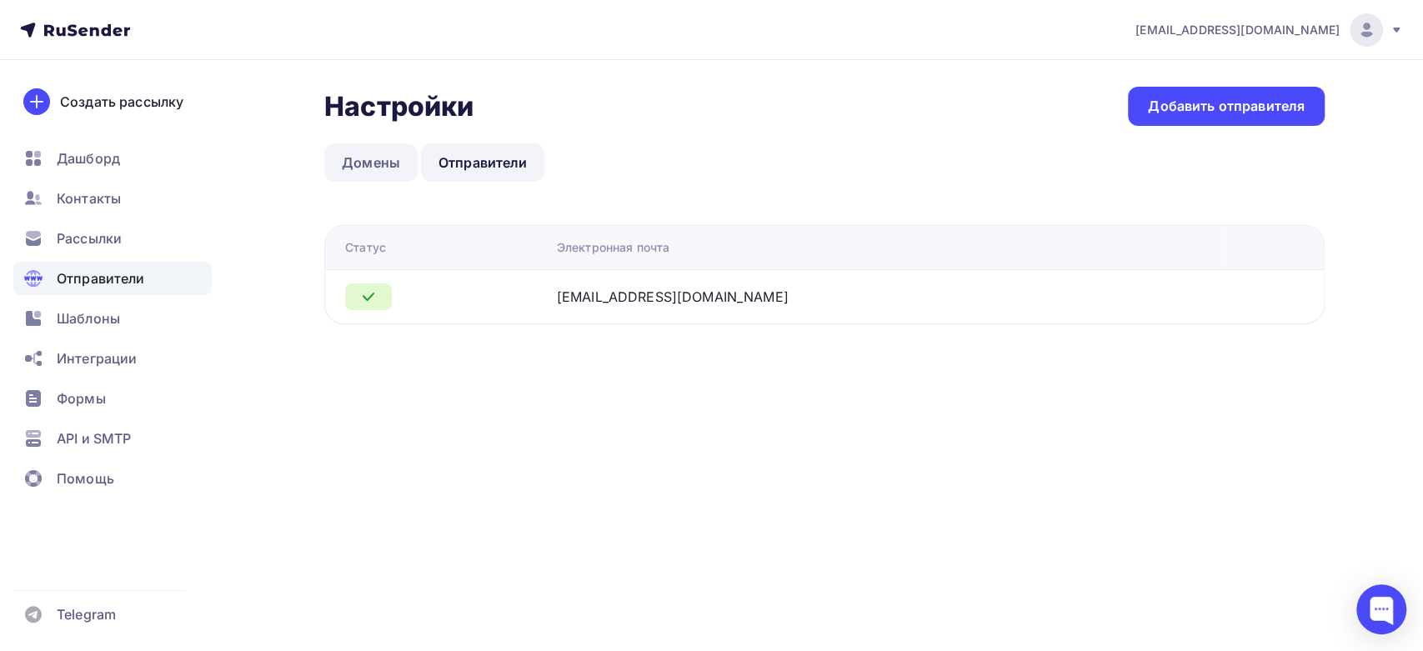 The height and width of the screenshot is (651, 1423). What do you see at coordinates (113, 319) in the screenshot?
I see `a: Шаблоны` at bounding box center [113, 319].